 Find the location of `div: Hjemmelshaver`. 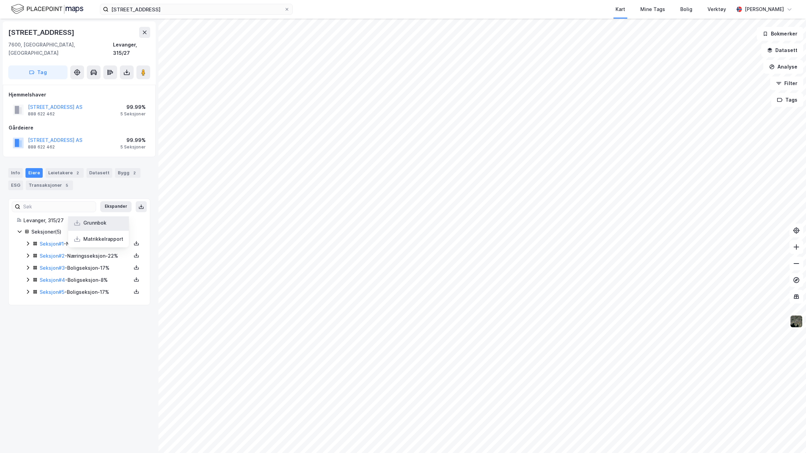

div: Hjemmelshaver is located at coordinates (79, 95).